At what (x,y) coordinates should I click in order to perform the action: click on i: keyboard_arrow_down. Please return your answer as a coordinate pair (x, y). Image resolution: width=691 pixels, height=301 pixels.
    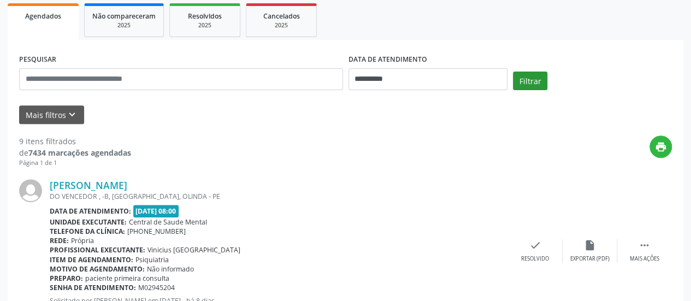
    Looking at the image, I should click on (72, 115).